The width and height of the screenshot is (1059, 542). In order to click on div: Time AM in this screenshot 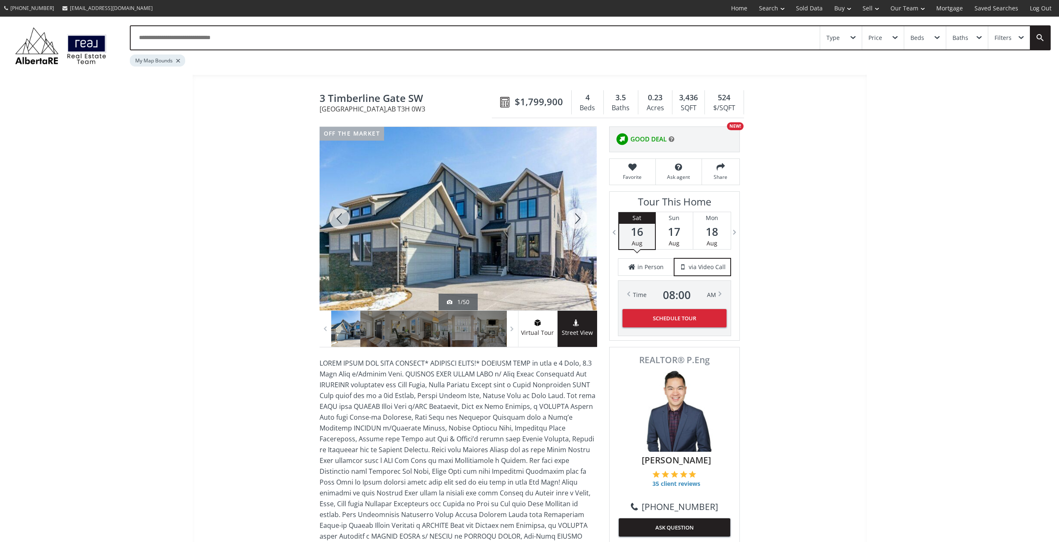, I will do `click(674, 295)`.